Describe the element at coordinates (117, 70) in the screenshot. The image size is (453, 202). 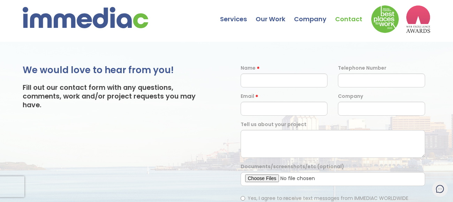
I see `h2: We would love to hear from you!` at that location.